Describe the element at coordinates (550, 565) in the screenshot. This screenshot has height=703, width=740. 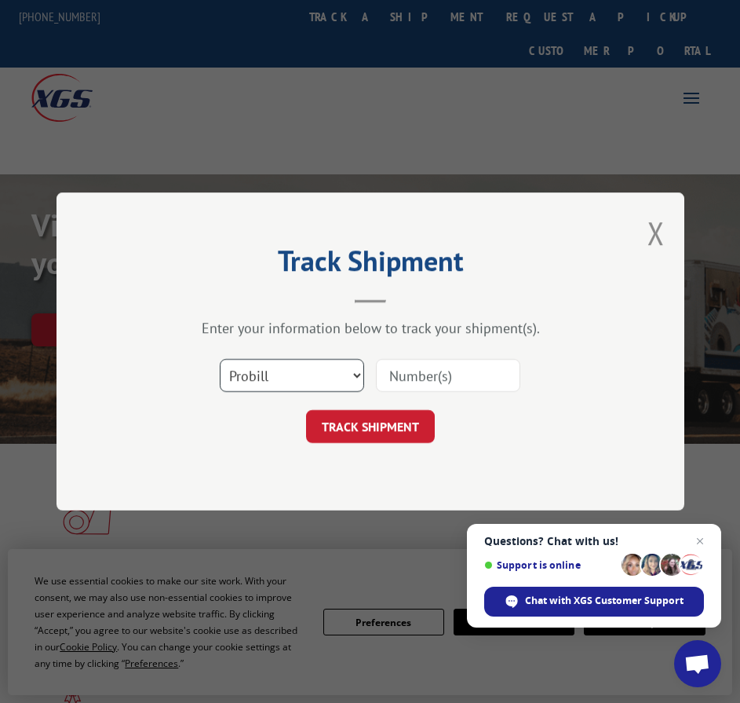
I see `span: Support is online` at that location.